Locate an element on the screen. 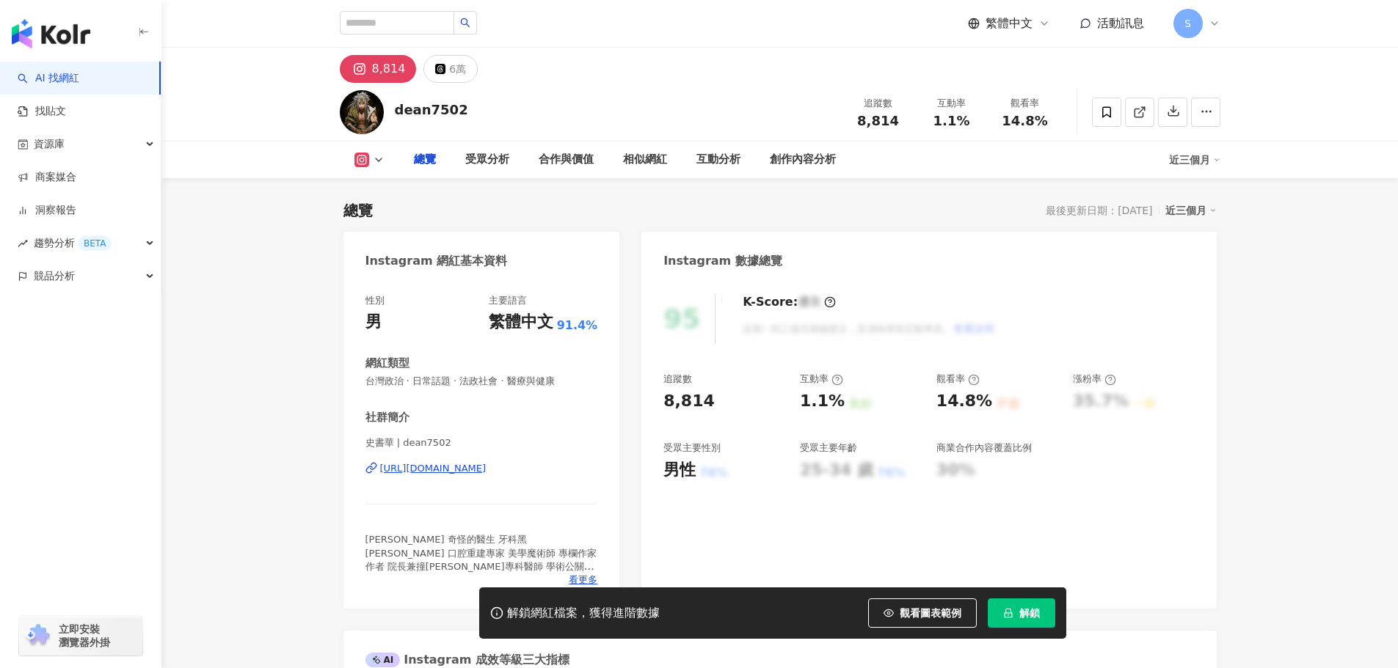  div: 男性 is located at coordinates (679, 470).